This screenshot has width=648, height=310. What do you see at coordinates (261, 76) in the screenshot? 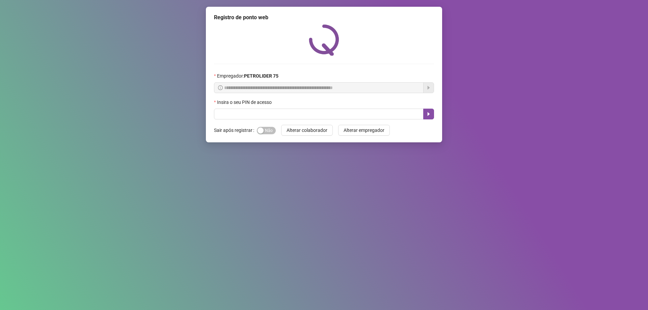
I see `strong: PETROLIDER 75` at bounding box center [261, 76].